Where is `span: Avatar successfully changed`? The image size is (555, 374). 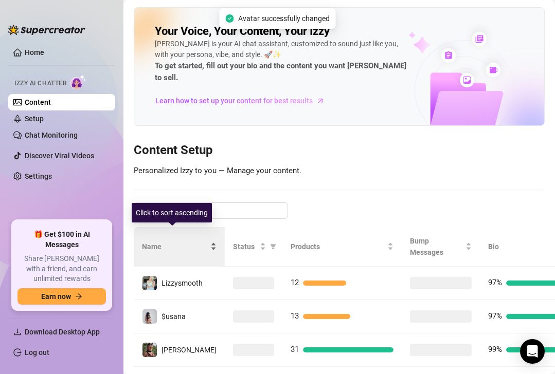
span: Avatar successfully changed is located at coordinates (284, 19).